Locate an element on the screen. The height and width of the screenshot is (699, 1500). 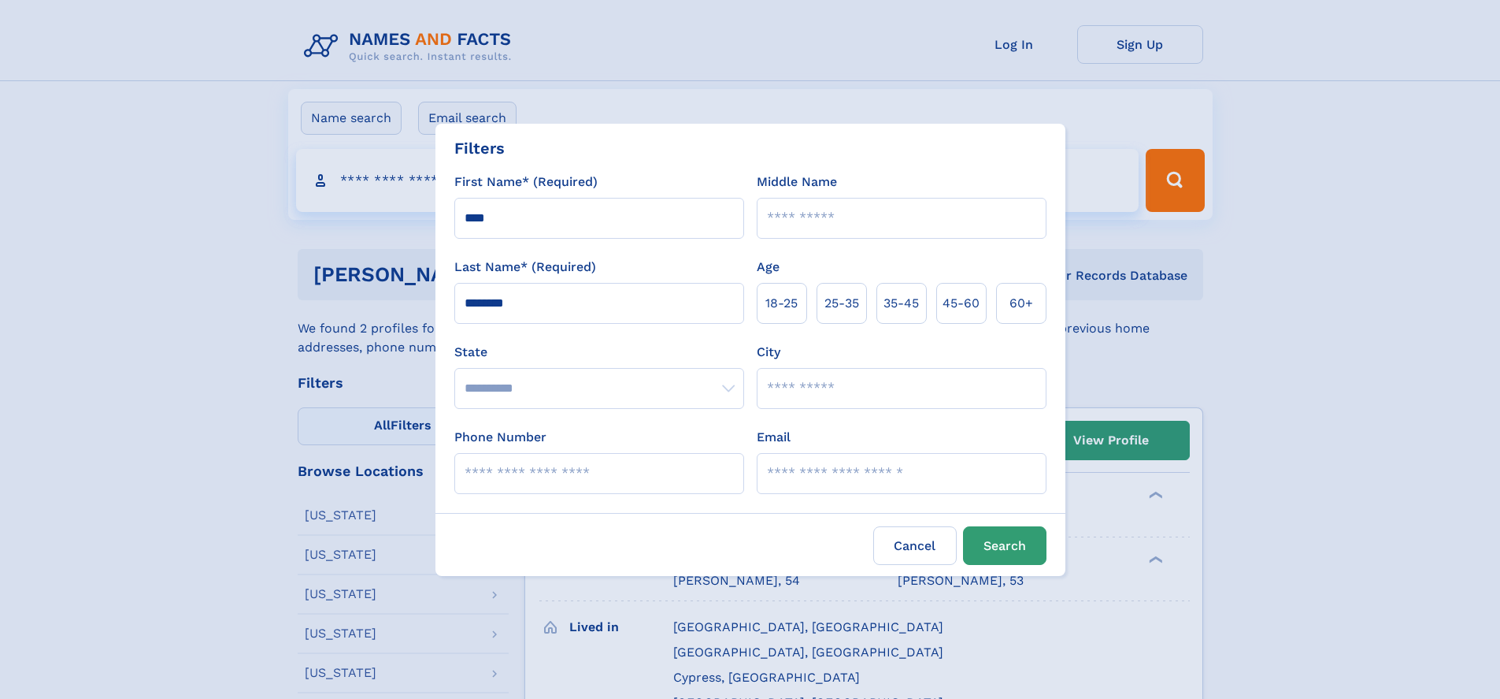
label: City is located at coordinates (769, 352).